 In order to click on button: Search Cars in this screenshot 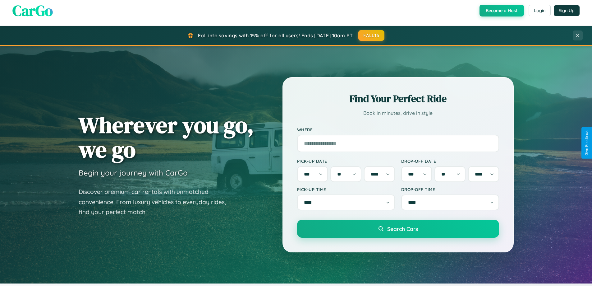, I will do `click(398, 228)`.